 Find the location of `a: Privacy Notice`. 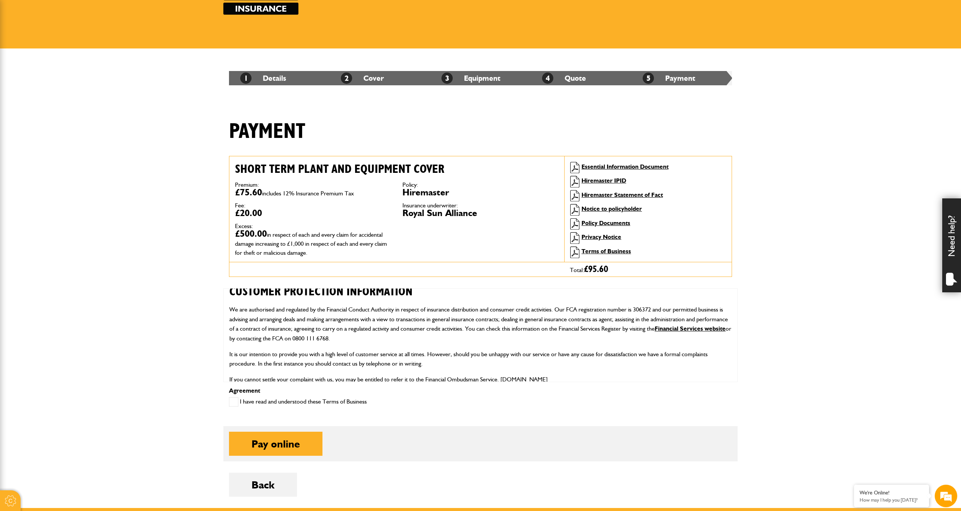

a: Privacy Notice is located at coordinates (602, 237).